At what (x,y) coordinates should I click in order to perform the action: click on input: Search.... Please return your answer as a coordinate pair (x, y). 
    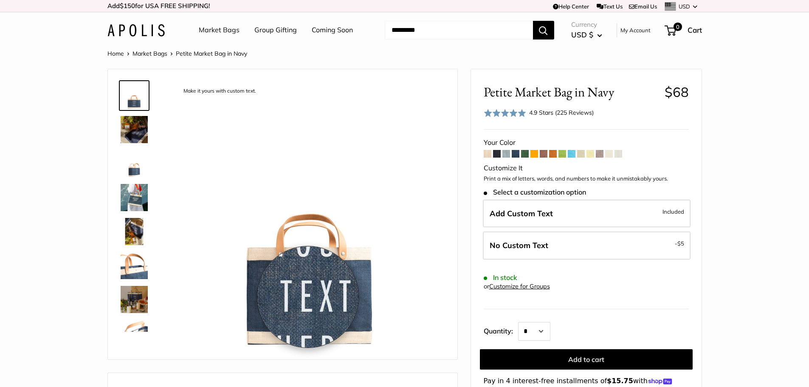
    Looking at the image, I should click on (459, 30).